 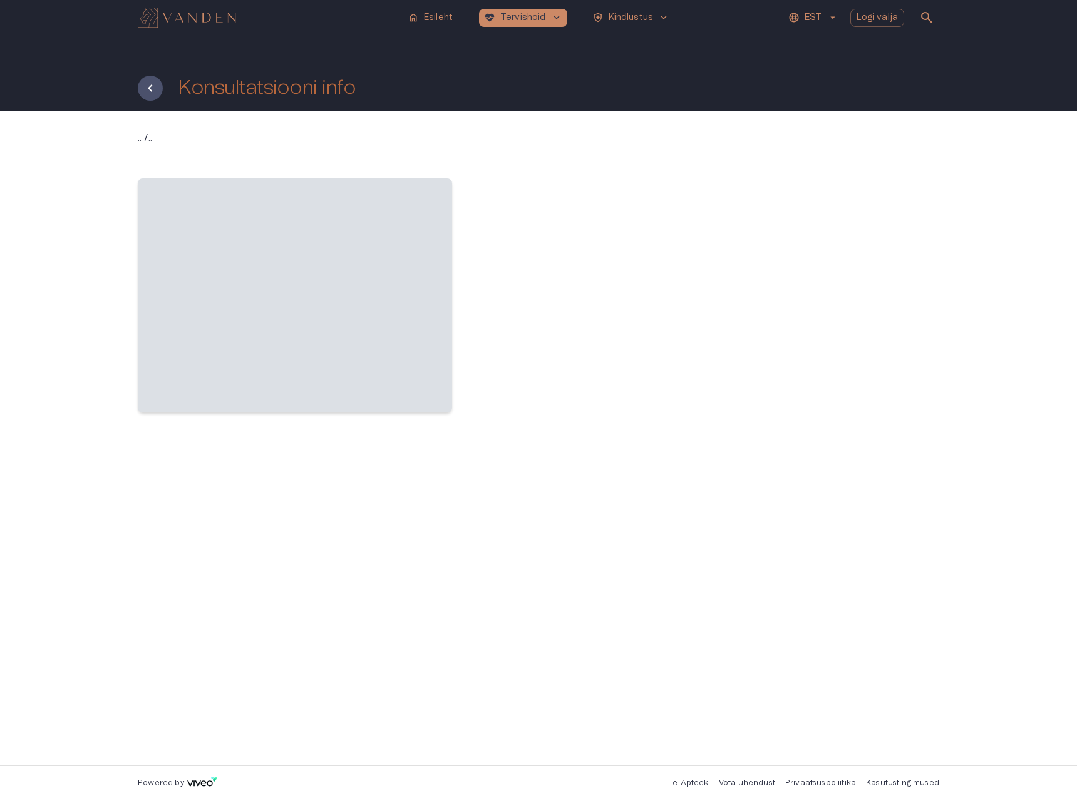 I want to click on a: Navigate to homepage, so click(x=267, y=18).